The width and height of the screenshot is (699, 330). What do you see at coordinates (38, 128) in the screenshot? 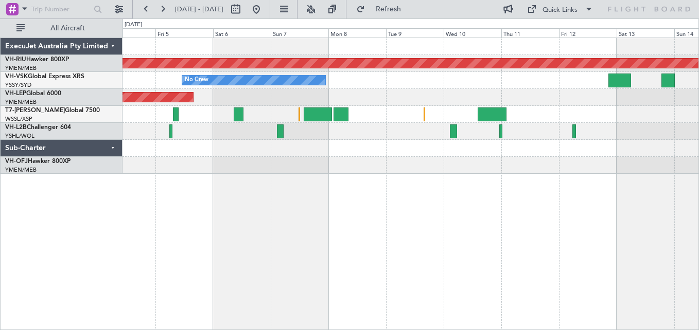
I see `a: VH-L2BChallenger 604` at bounding box center [38, 128].